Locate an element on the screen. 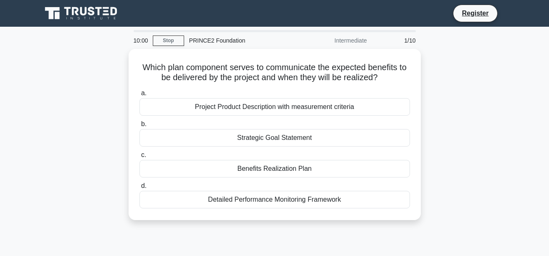 Image resolution: width=549 pixels, height=256 pixels. div: Intermediate is located at coordinates (335, 40).